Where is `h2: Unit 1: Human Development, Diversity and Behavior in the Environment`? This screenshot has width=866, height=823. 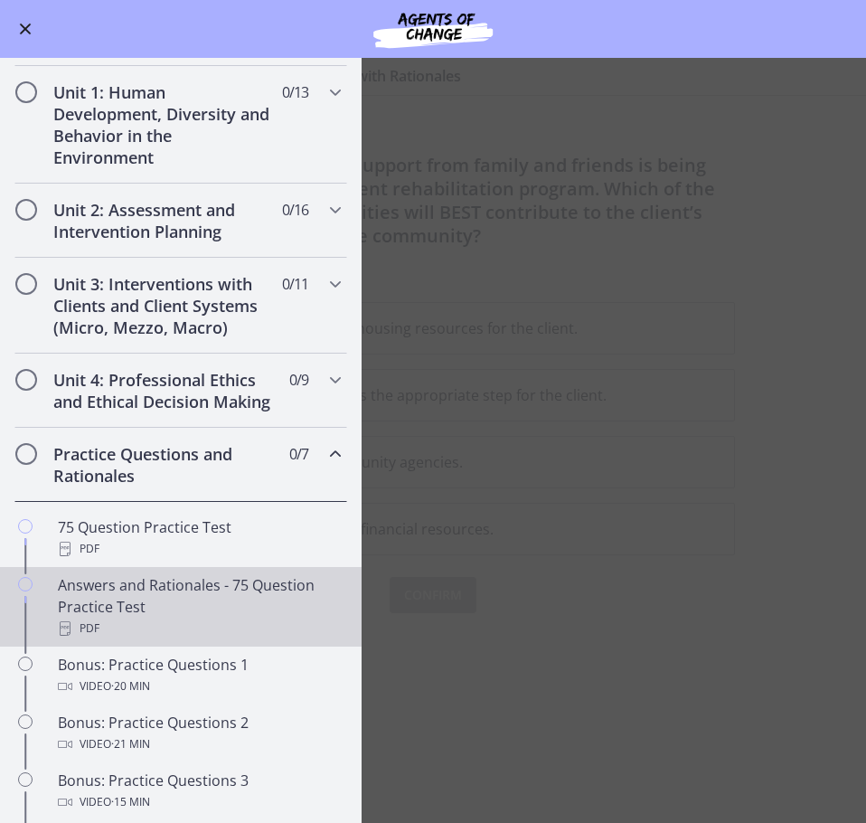 h2: Unit 1: Human Development, Diversity and Behavior in the Environment is located at coordinates (164, 125).